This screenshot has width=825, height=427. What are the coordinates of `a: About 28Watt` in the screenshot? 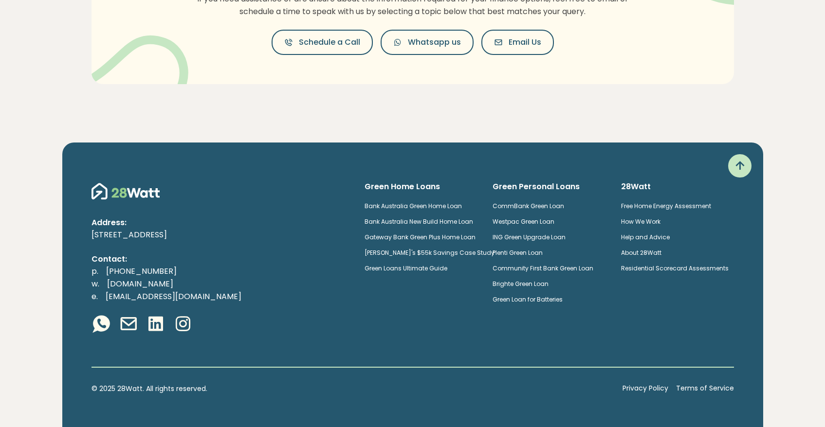 It's located at (641, 253).